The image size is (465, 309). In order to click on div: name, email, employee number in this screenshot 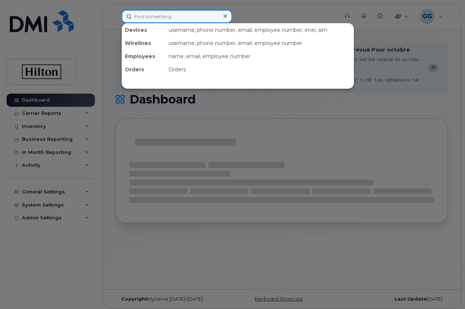, I will do `click(260, 56)`.